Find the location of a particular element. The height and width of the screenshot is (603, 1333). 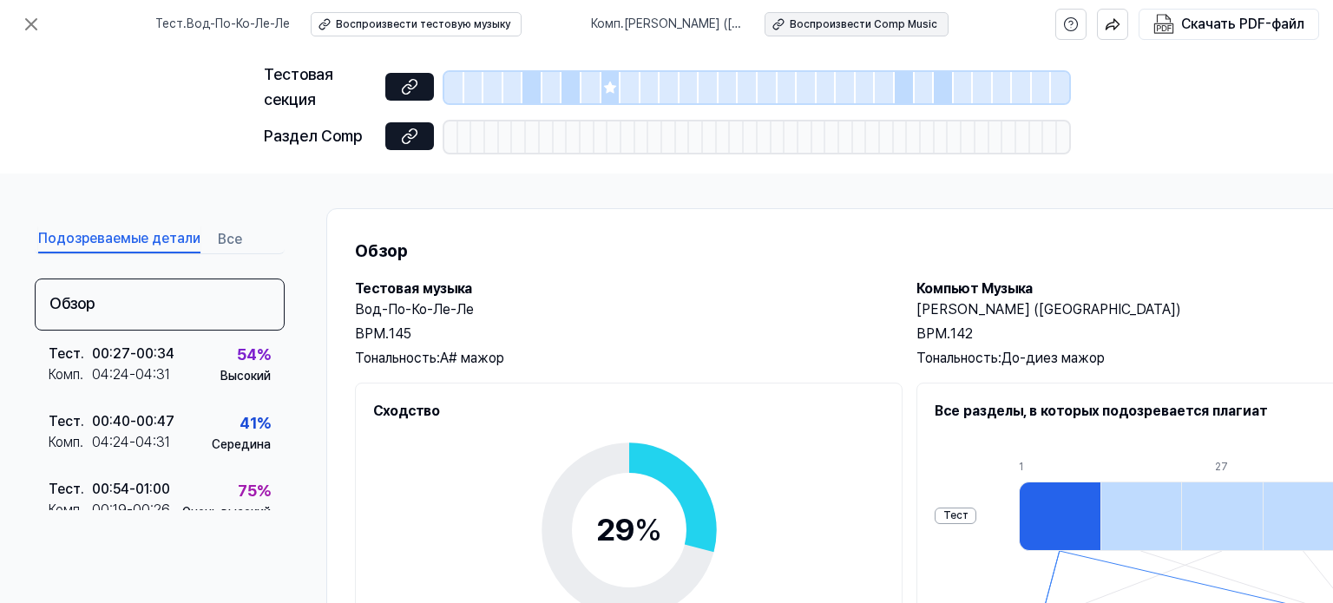

font: 27 is located at coordinates (1221, 467).